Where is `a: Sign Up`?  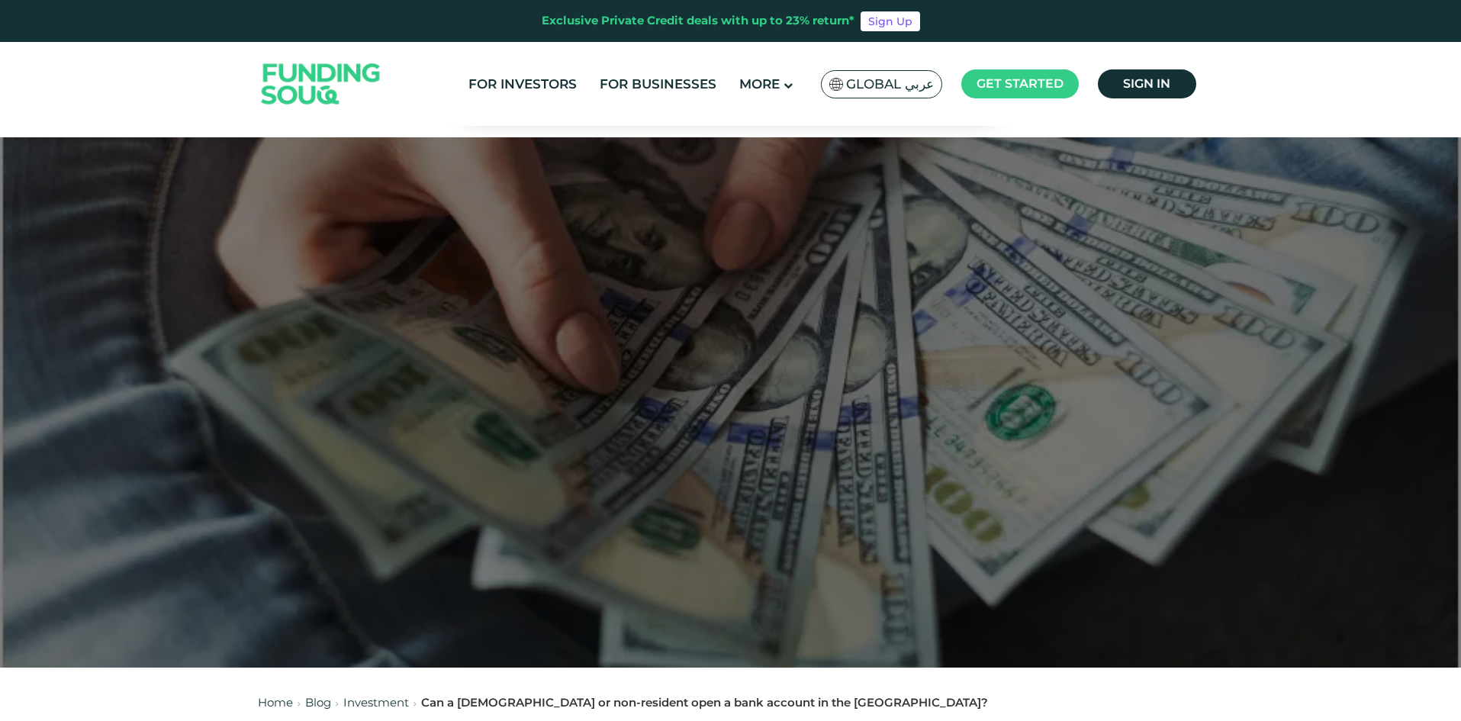
a: Sign Up is located at coordinates (890, 21).